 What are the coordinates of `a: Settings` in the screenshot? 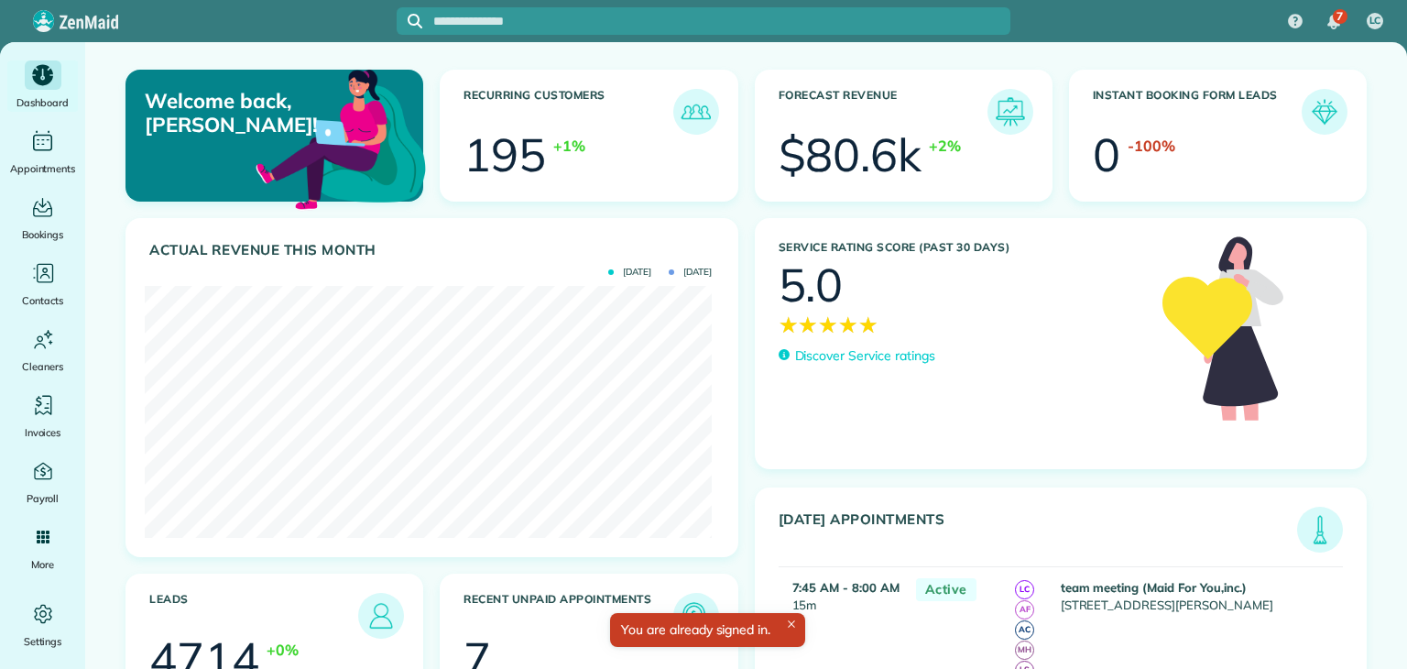 It's located at (42, 625).